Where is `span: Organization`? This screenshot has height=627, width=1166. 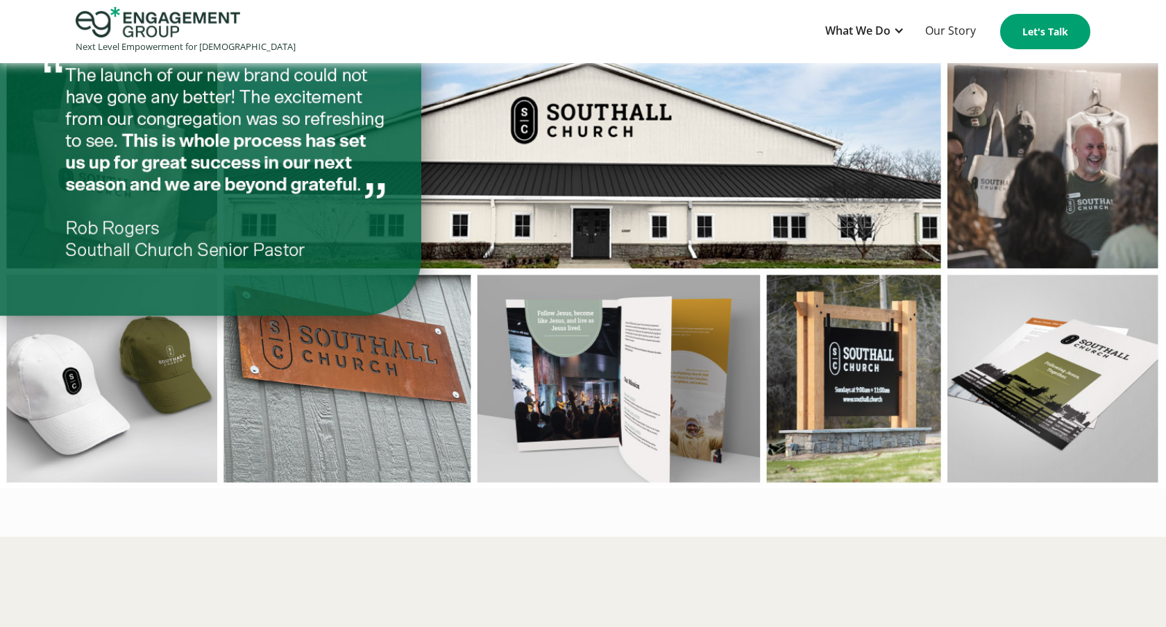
span: Organization is located at coordinates (389, 64).